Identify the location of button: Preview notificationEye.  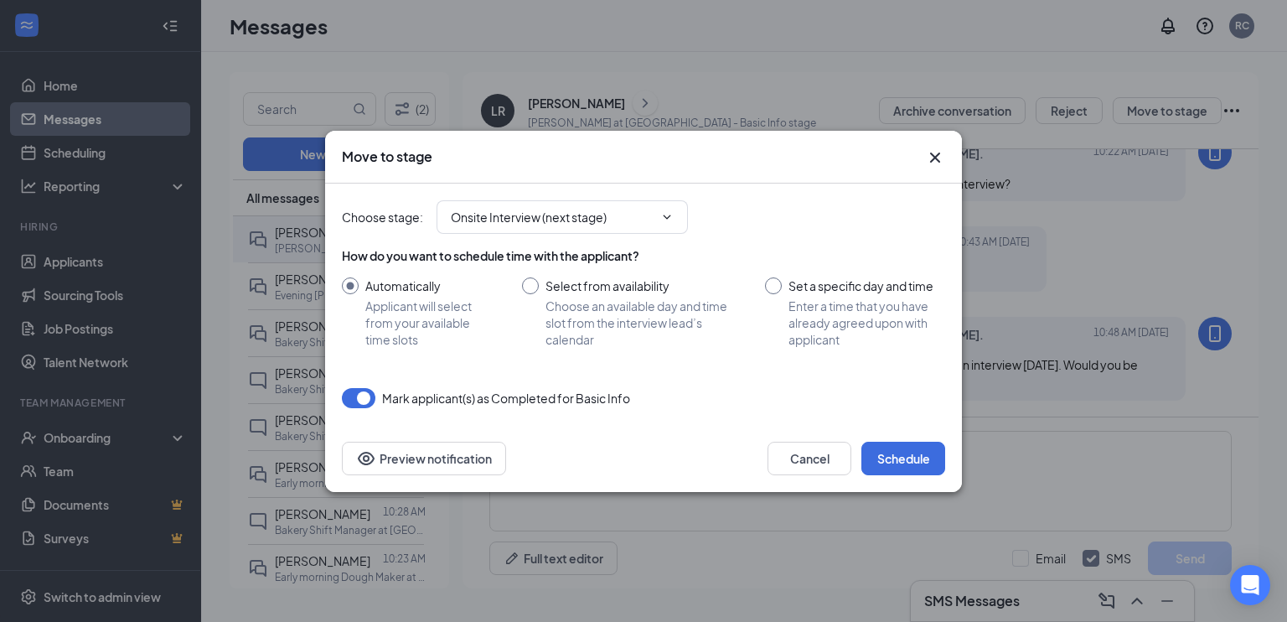
(424, 458).